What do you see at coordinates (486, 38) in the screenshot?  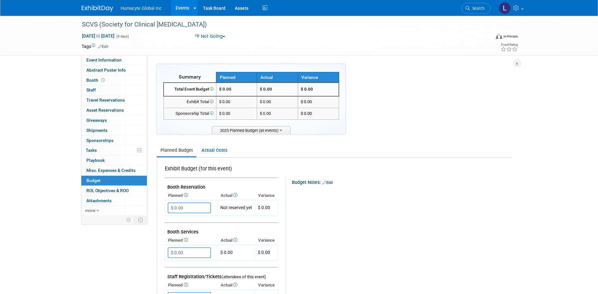 I see `div: Event Format` at bounding box center [486, 38].